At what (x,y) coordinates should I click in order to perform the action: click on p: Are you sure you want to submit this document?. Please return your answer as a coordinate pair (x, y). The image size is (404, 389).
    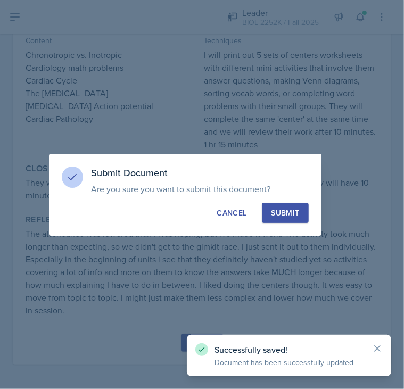
    Looking at the image, I should click on (200, 189).